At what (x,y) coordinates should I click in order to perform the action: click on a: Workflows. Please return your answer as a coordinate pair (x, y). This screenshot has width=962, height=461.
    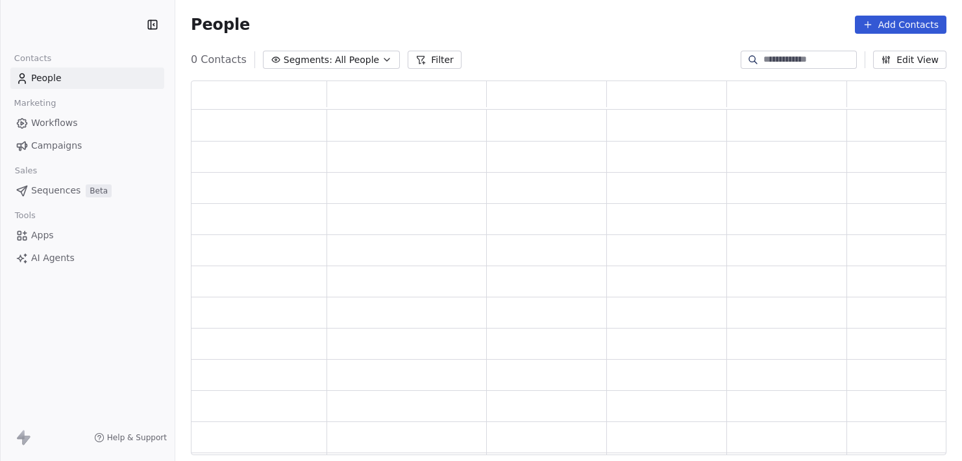
    Looking at the image, I should click on (87, 123).